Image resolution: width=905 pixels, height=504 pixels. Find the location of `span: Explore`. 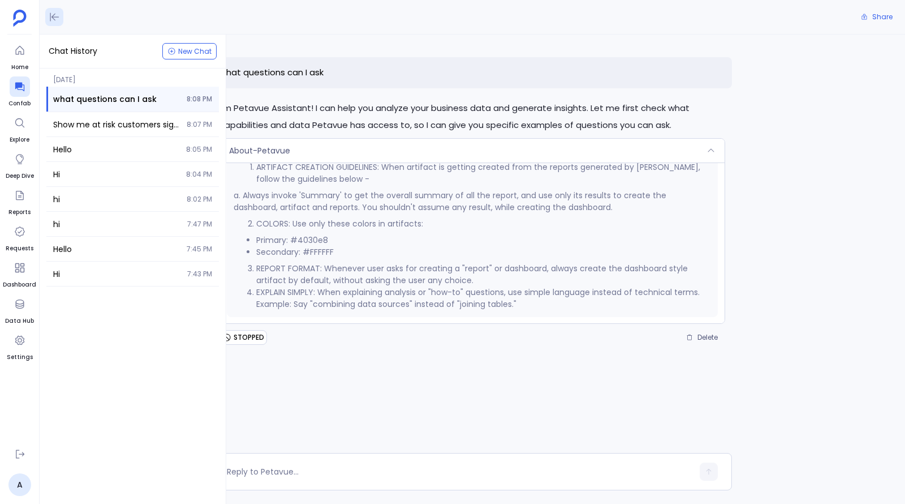

span: Explore is located at coordinates (20, 140).